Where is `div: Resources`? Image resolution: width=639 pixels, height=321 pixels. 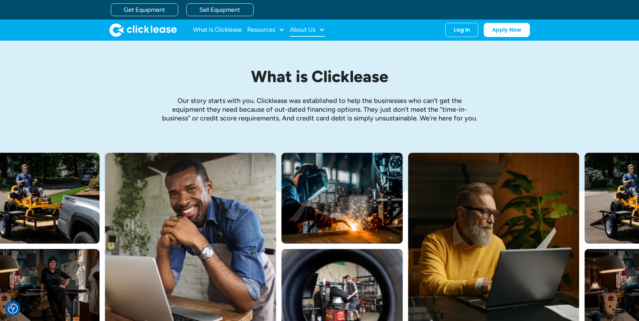
div: Resources is located at coordinates (266, 30).